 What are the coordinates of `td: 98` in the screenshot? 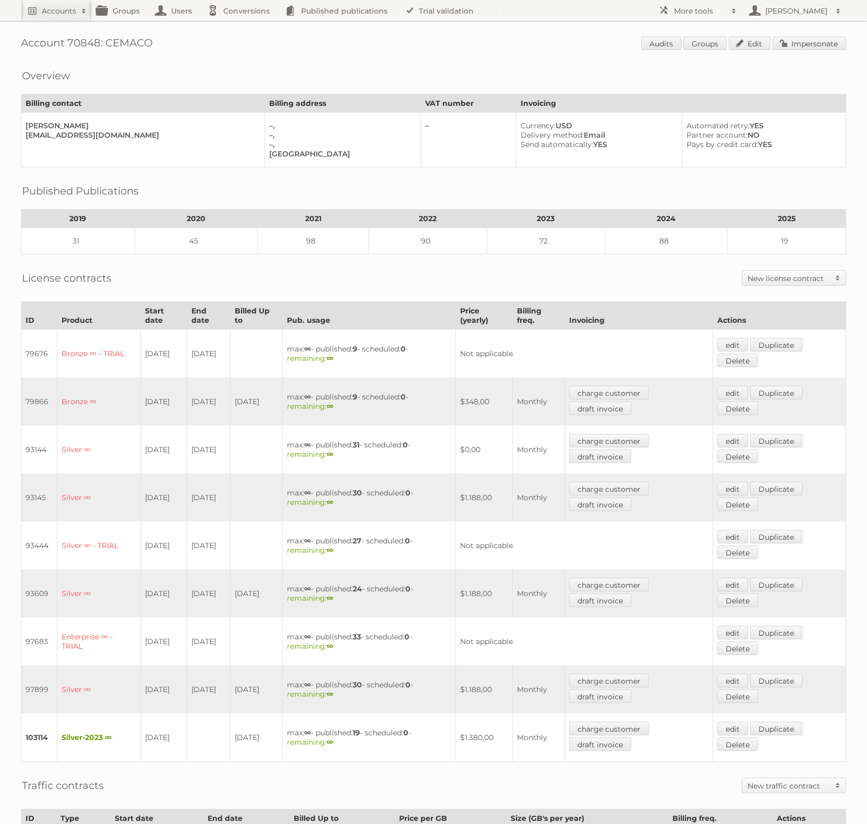 It's located at (313, 241).